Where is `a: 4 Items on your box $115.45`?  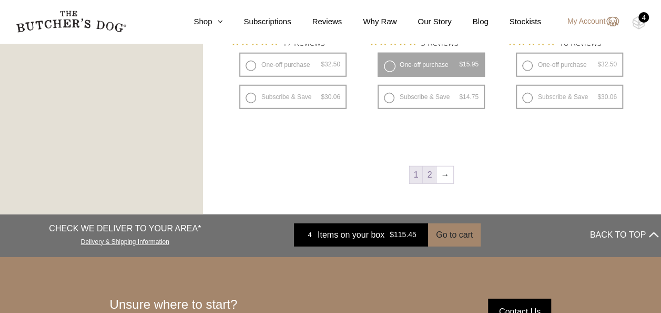
a: 4 Items on your box $115.45 is located at coordinates (361, 235).